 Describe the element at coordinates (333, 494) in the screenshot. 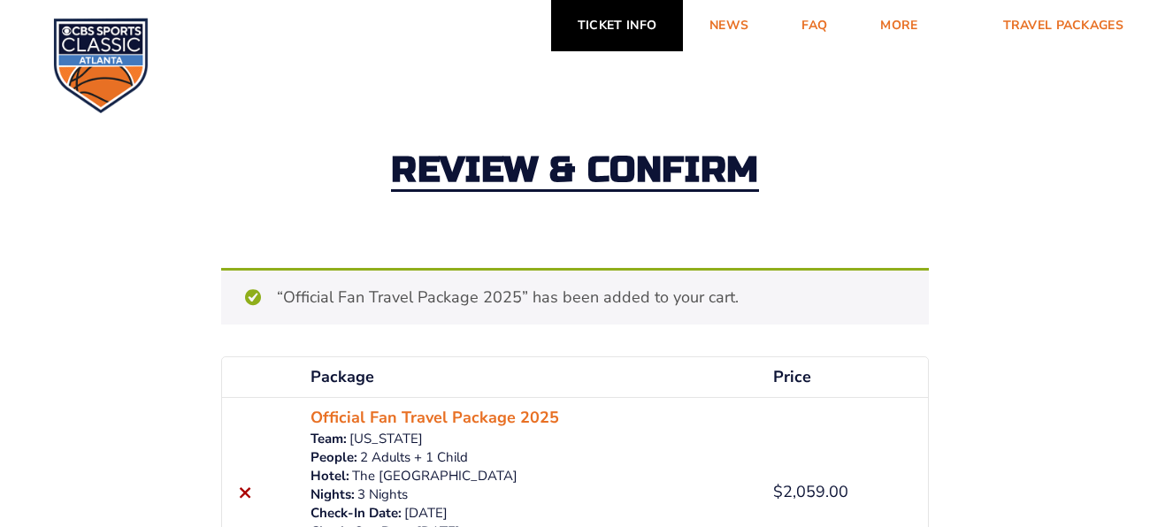

I see `dt: Nights:` at that location.